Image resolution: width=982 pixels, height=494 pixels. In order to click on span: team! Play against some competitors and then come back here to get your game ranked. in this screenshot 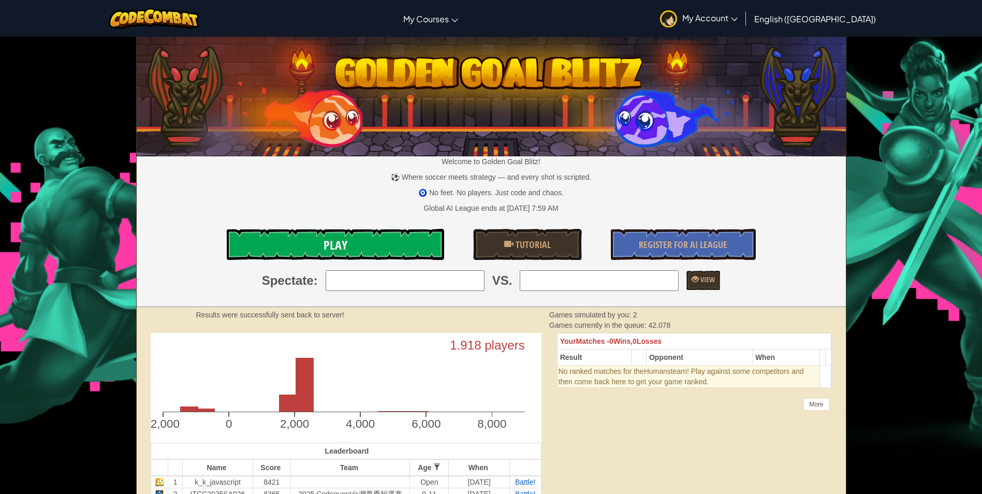, I will do `click(681, 376)`.